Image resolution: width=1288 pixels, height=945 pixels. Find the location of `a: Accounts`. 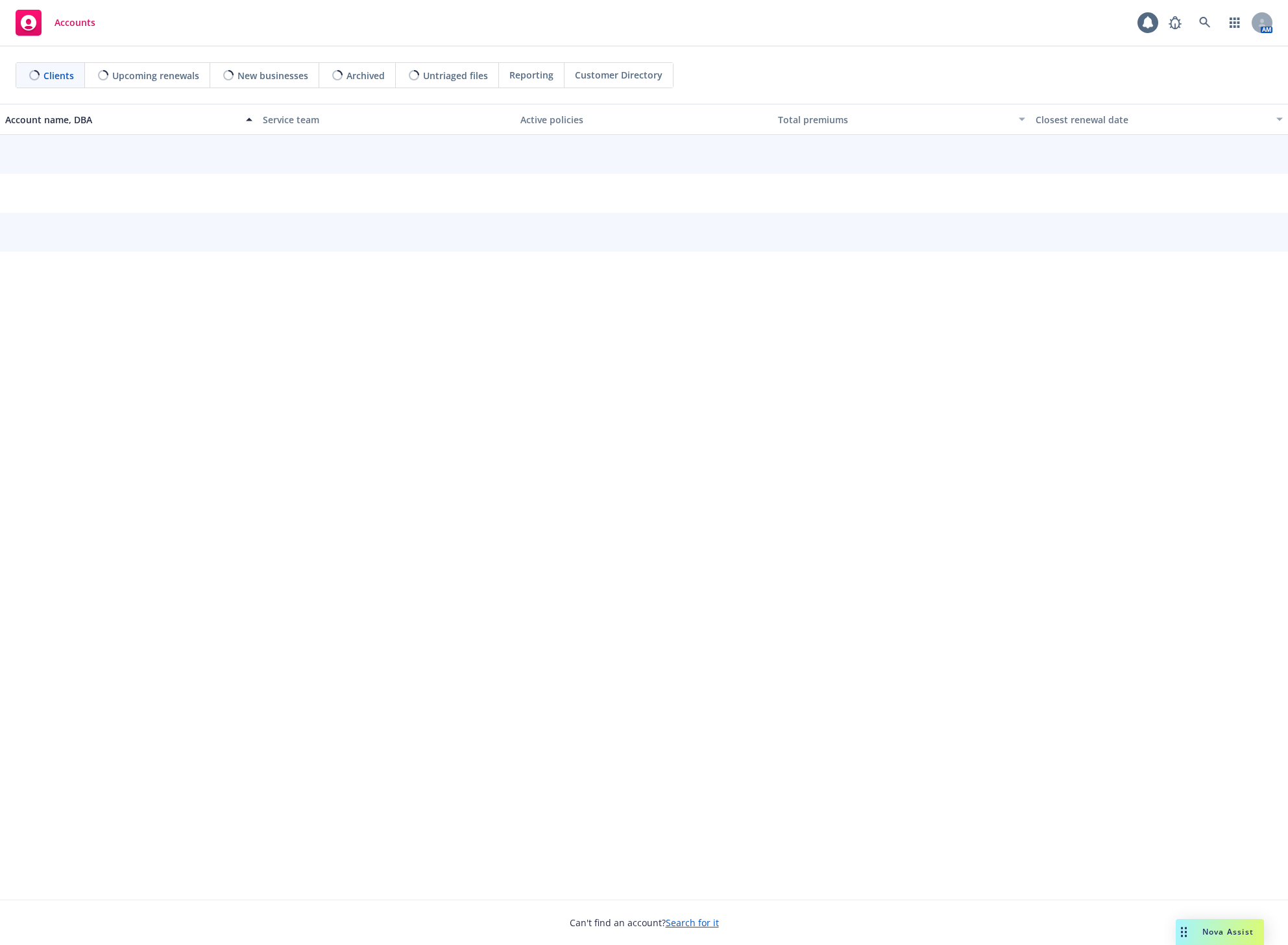

a: Accounts is located at coordinates (55, 23).